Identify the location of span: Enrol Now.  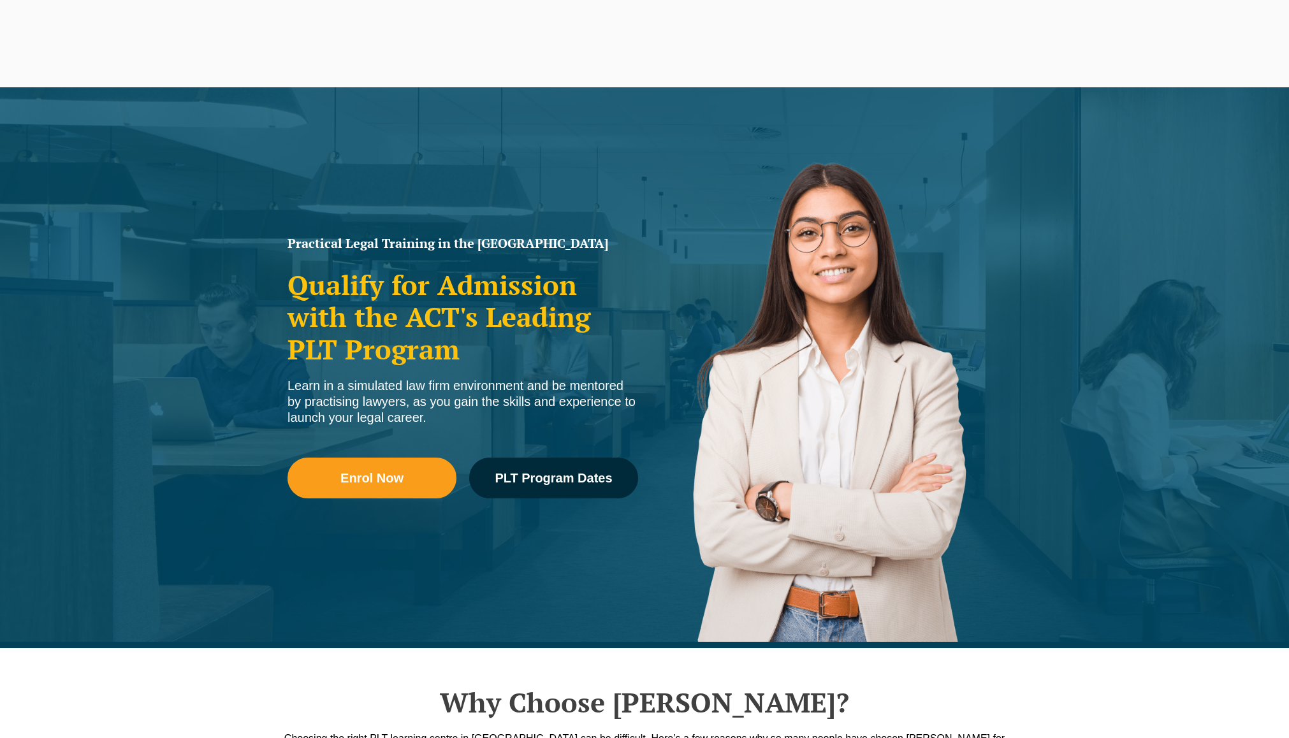
(372, 478).